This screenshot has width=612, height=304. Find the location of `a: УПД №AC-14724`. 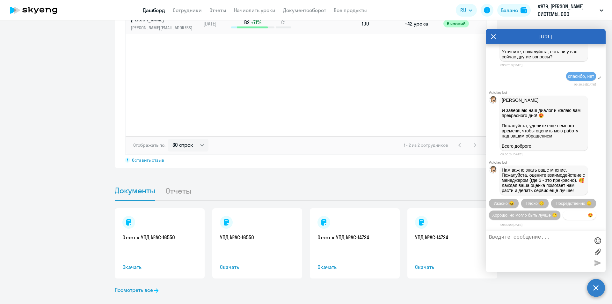

a: УПД №AC-14724 is located at coordinates (452, 237).